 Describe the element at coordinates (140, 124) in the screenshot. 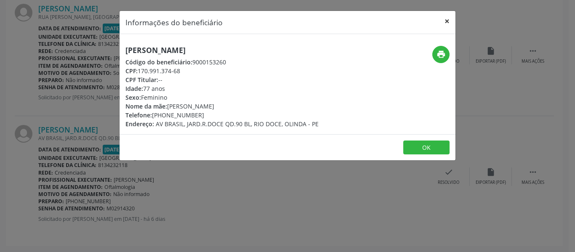

I see `span: Endereço:` at that location.